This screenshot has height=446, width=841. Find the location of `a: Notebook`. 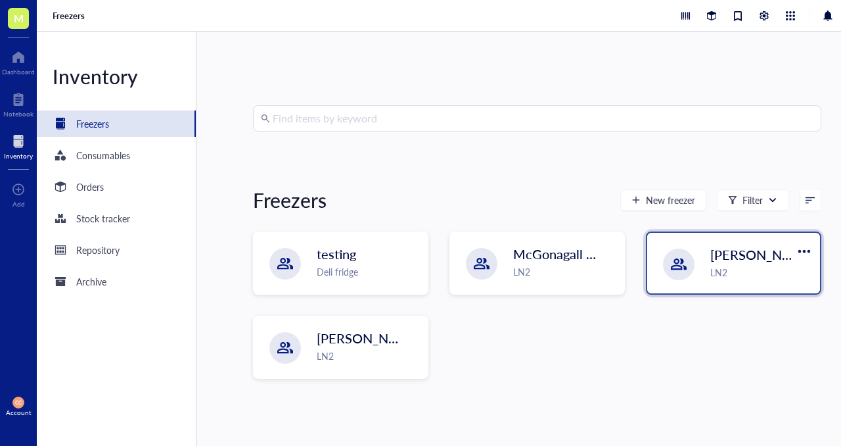

a: Notebook is located at coordinates (18, 103).